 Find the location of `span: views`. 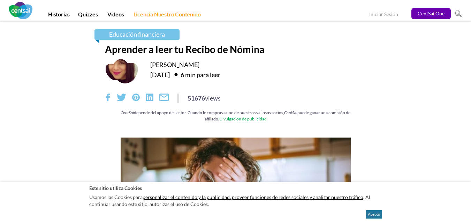

span: views is located at coordinates (213, 98).